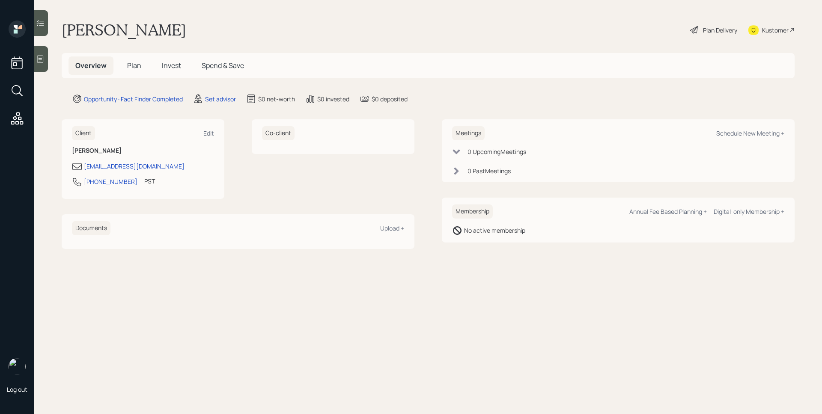  What do you see at coordinates (390, 99) in the screenshot?
I see `div: $0 deposited` at bounding box center [390, 99].